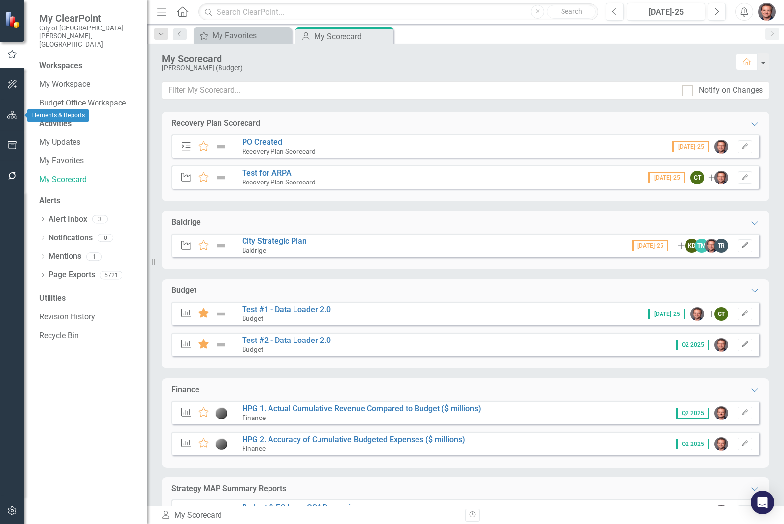 Image resolution: width=784 pixels, height=524 pixels. I want to click on div: Utilities, so click(88, 298).